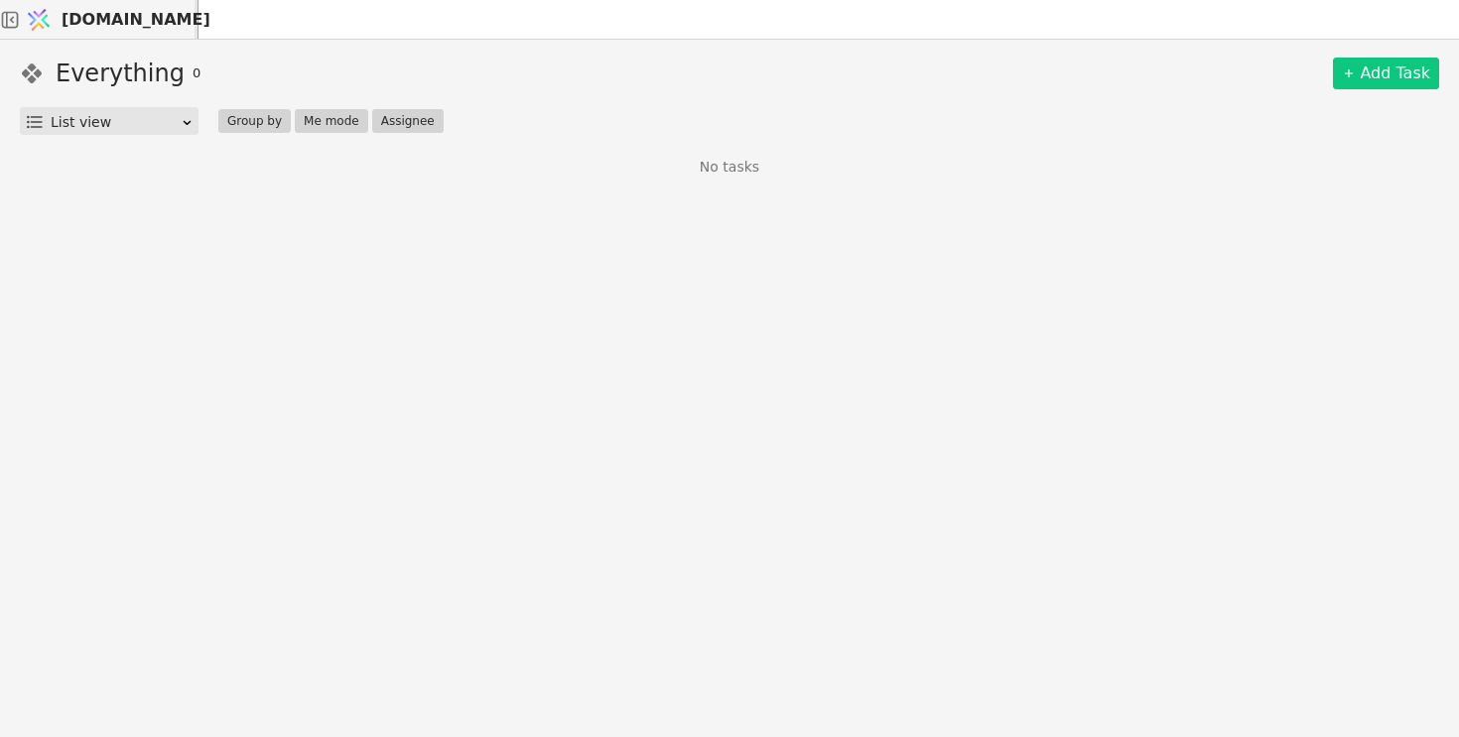 This screenshot has width=1459, height=737. Describe the element at coordinates (1386, 73) in the screenshot. I see `a: Add Task` at that location.